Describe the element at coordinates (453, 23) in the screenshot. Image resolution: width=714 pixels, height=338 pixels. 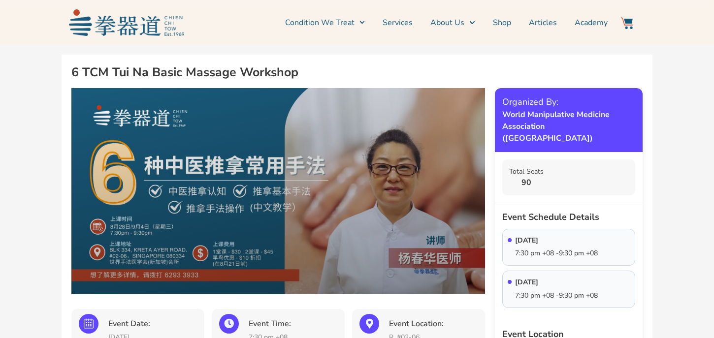
I see `a: About Us` at that location.